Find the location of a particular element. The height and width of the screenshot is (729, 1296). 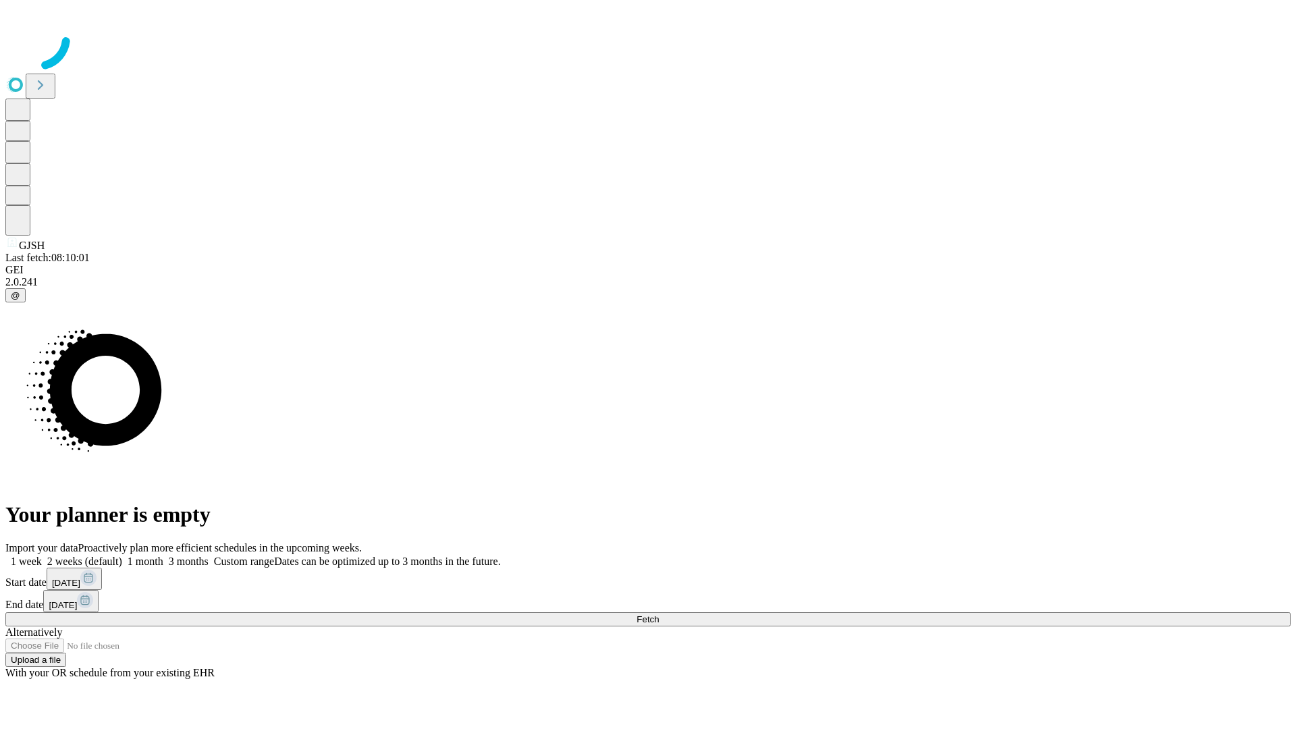

div: GEI is located at coordinates (648, 270).